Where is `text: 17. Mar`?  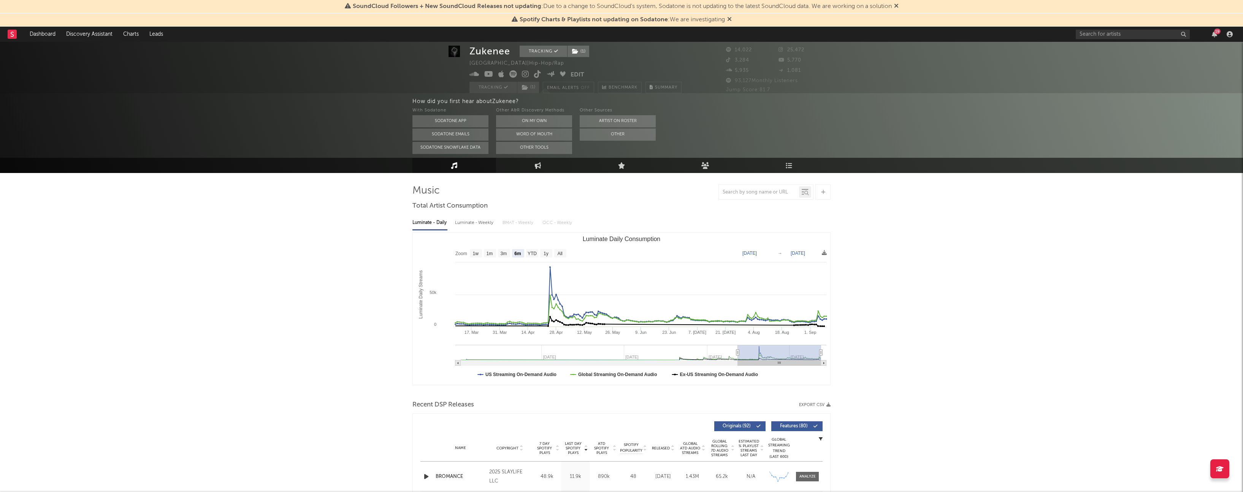 text: 17. Mar is located at coordinates (472, 332).